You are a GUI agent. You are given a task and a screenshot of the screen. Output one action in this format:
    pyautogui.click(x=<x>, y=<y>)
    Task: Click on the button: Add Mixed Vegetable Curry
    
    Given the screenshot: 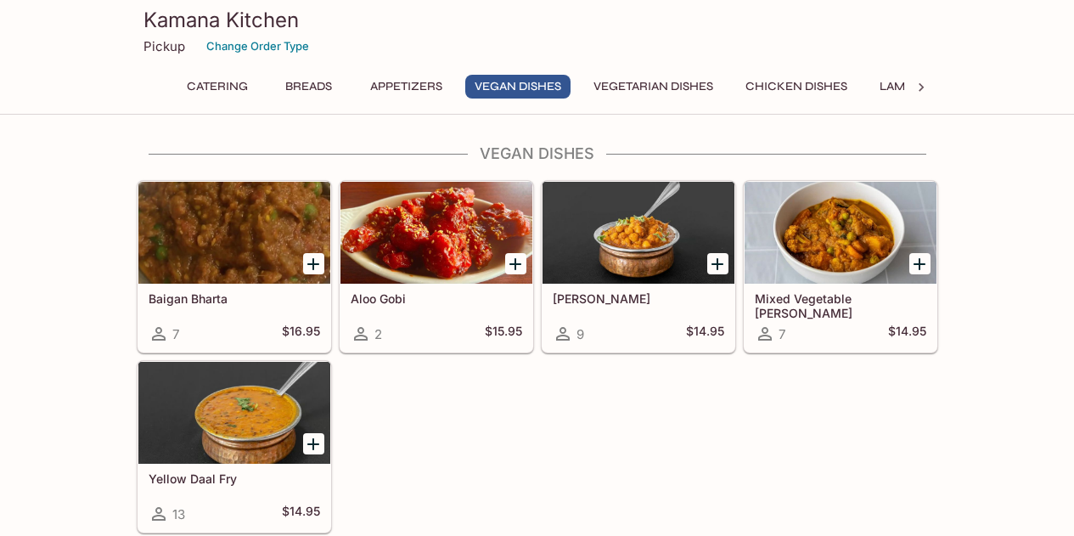 What is the action you would take?
    pyautogui.click(x=920, y=263)
    